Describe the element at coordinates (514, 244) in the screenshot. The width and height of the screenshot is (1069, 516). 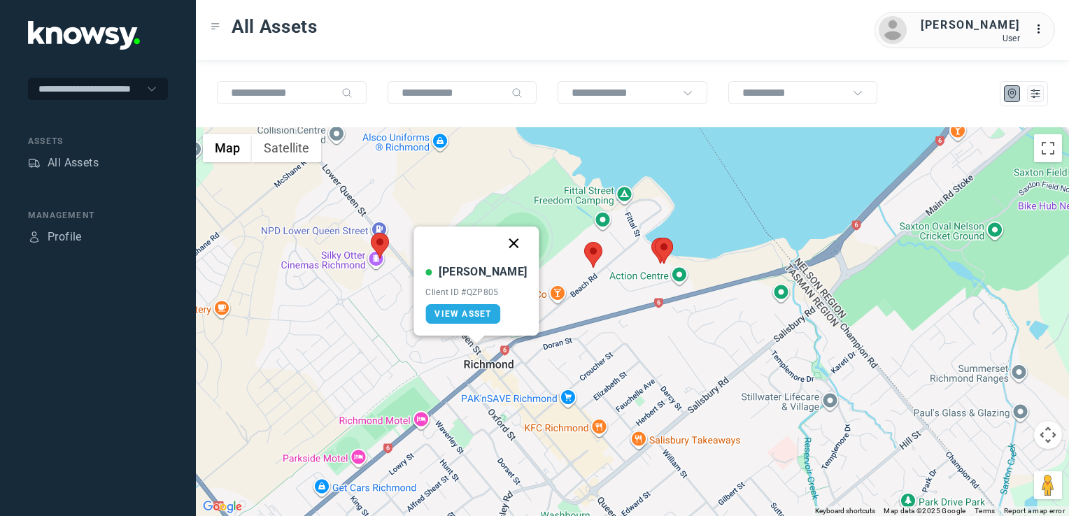
I see `button: Close` at that location.